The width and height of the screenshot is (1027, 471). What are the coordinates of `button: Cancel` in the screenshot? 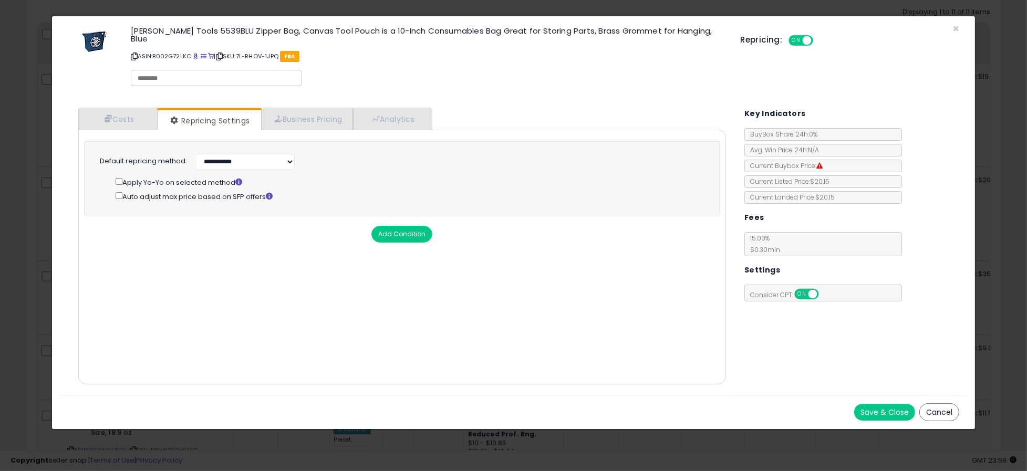 It's located at (939, 412).